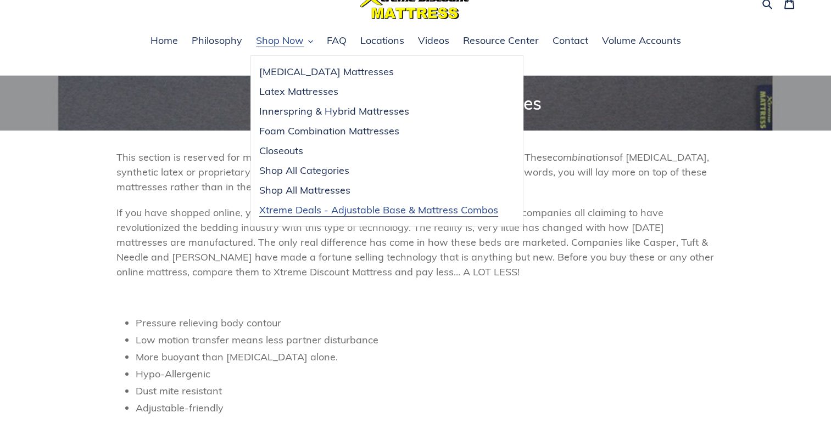 The image size is (831, 441). I want to click on span: Home, so click(164, 41).